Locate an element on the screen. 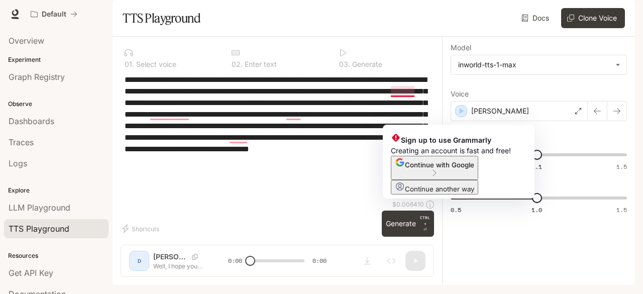 The image size is (643, 294). a: Docs is located at coordinates (536, 18).